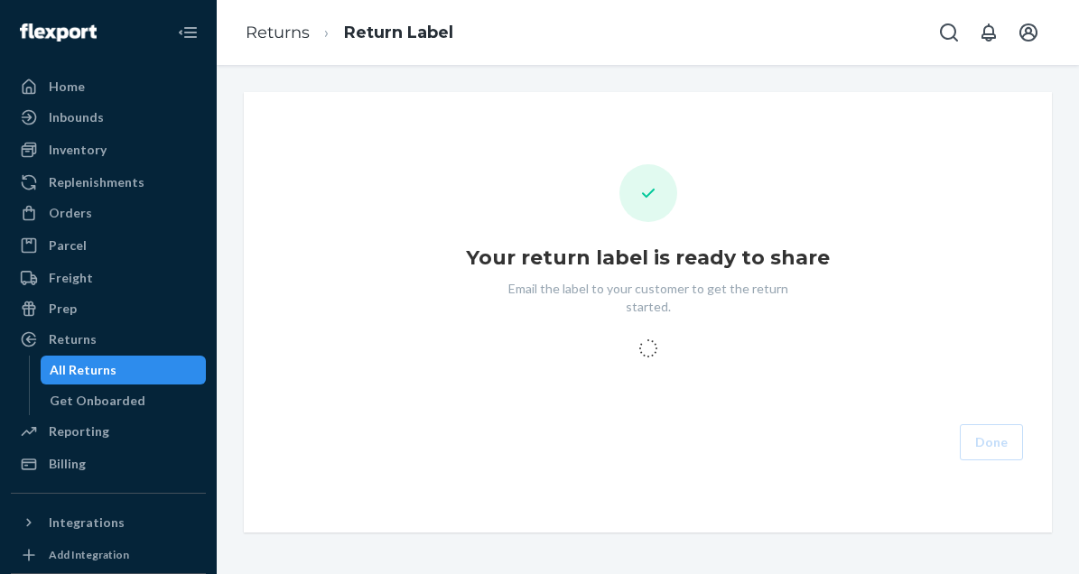 This screenshot has width=1079, height=574. I want to click on a: Reporting, so click(108, 431).